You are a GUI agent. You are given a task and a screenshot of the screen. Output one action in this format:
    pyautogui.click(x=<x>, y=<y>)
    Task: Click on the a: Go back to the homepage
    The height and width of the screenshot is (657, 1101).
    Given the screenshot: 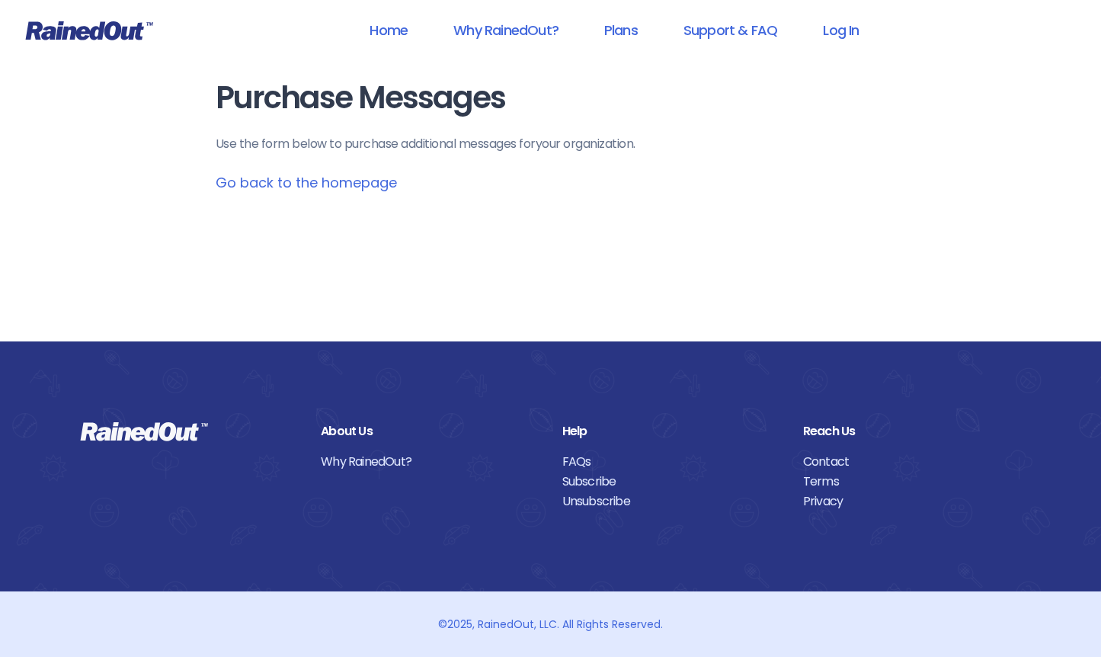 What is the action you would take?
    pyautogui.click(x=306, y=182)
    